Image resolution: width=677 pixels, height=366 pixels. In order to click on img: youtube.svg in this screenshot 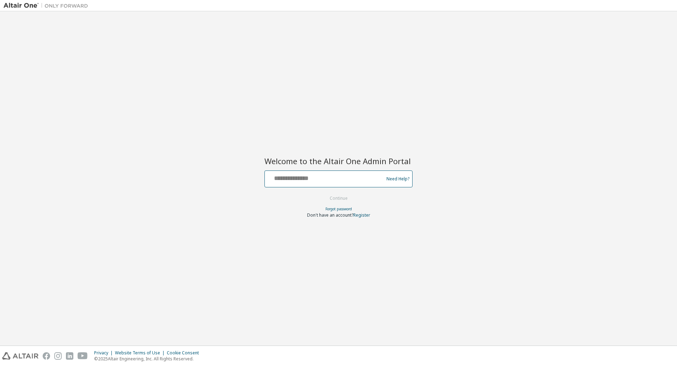, I will do `click(82, 356)`.